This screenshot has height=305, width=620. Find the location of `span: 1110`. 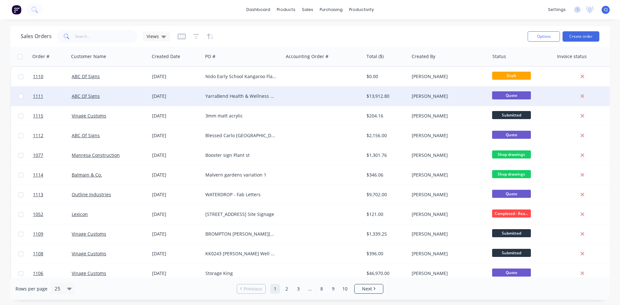

span: 1110 is located at coordinates (38, 76).